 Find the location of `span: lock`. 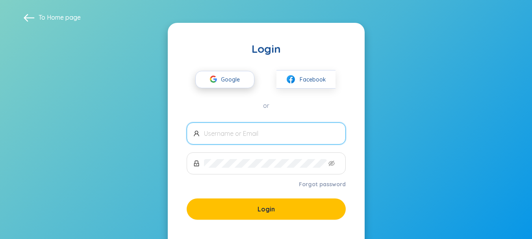

span: lock is located at coordinates (197, 163).